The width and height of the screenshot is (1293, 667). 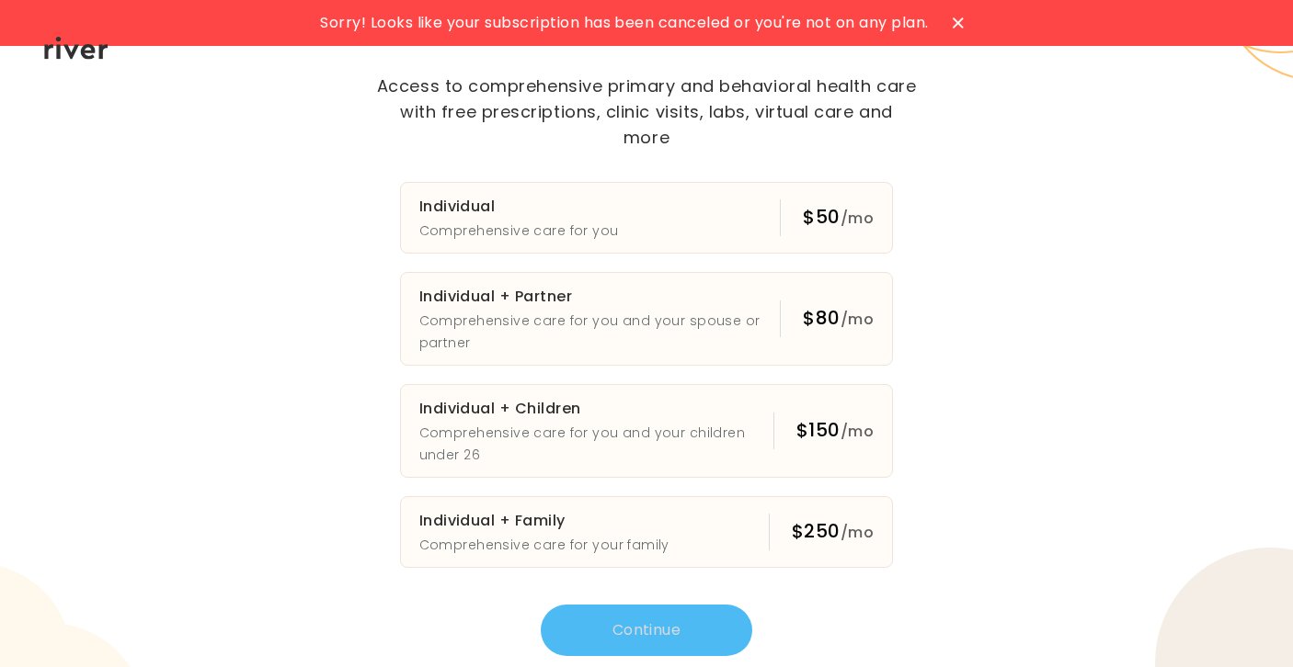 I want to click on span: Sorry! Looks like your subscription has been canceled or you're not on any plan., so click(x=623, y=23).